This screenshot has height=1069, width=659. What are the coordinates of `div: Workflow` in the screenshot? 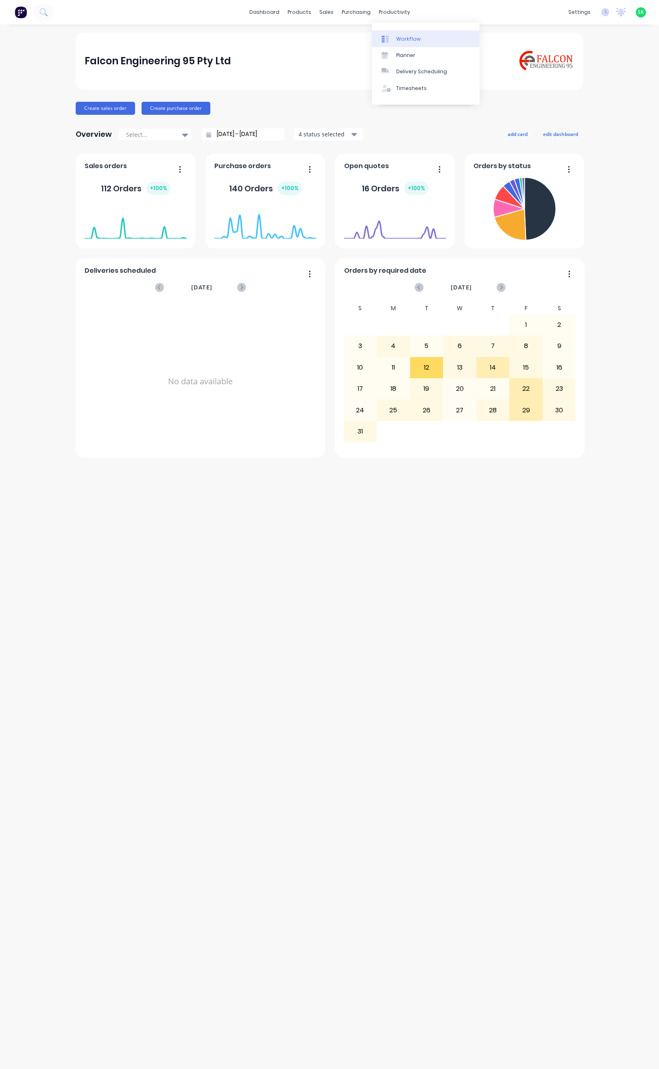 It's located at (409, 39).